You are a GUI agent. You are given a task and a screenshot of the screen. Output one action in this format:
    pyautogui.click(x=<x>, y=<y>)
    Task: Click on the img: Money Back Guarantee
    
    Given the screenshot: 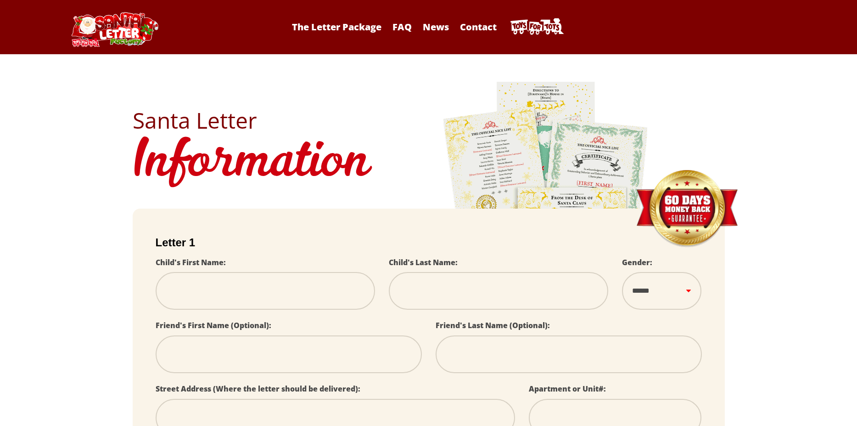 What is the action you would take?
    pyautogui.click(x=687, y=208)
    